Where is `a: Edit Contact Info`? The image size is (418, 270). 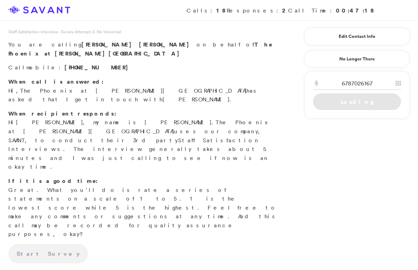
a: Edit Contact Info is located at coordinates (357, 36).